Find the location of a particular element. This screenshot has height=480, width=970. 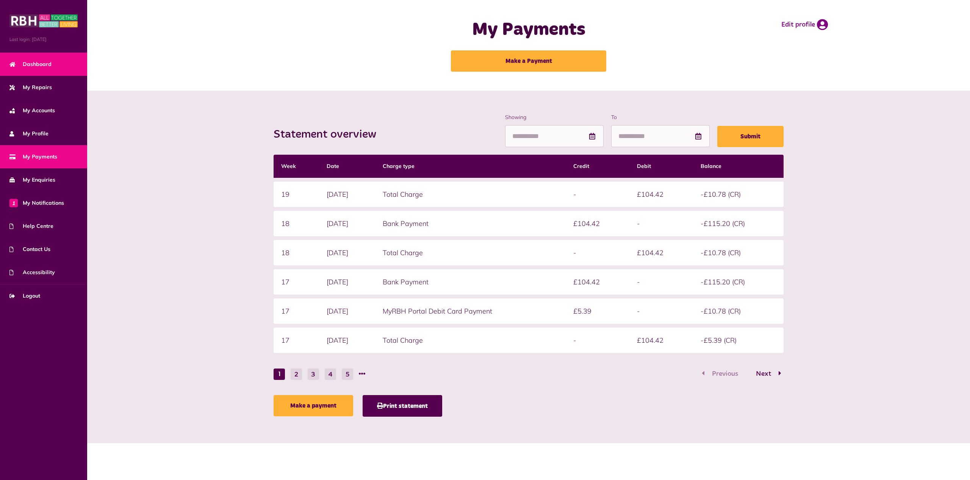

a: Make a Payment is located at coordinates (529, 61).